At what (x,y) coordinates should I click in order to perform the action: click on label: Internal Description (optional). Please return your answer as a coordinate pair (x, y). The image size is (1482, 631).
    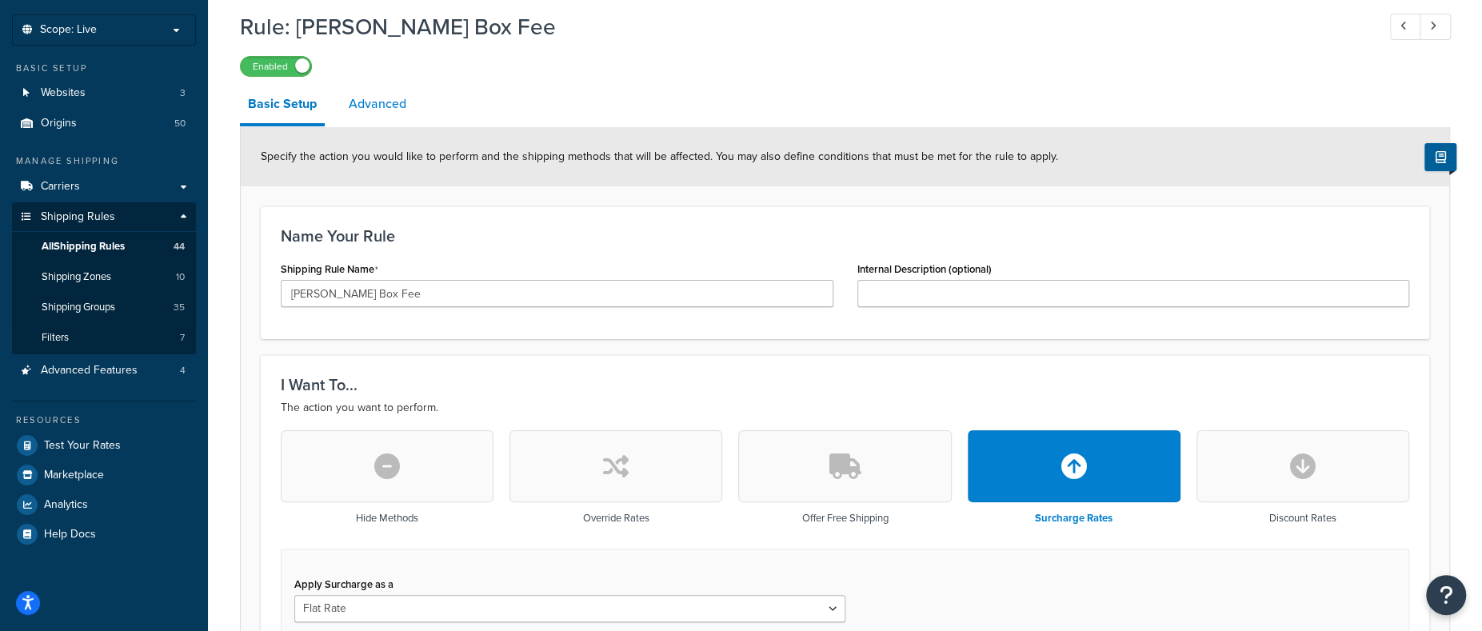
    Looking at the image, I should click on (925, 269).